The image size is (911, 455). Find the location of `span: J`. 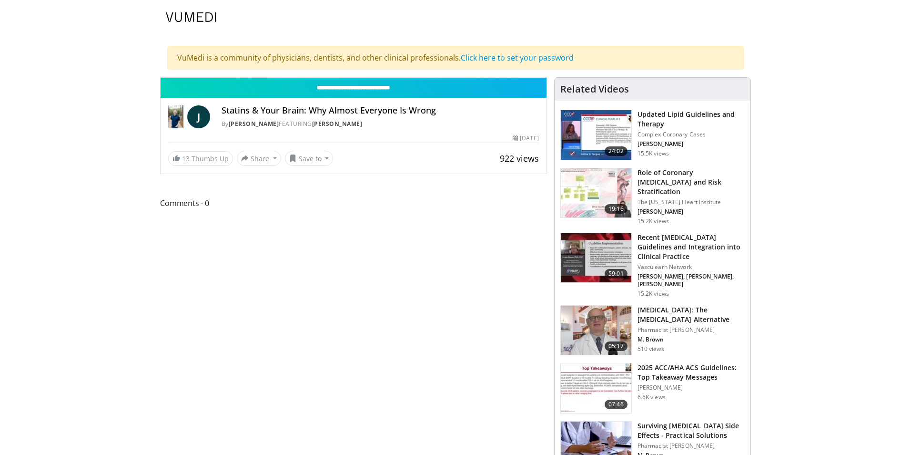

span: J is located at coordinates (199, 117).